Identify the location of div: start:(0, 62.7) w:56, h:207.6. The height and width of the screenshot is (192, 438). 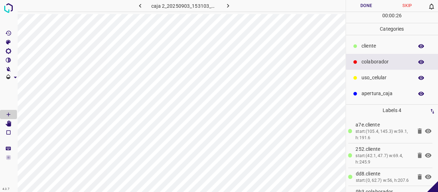
(384, 181).